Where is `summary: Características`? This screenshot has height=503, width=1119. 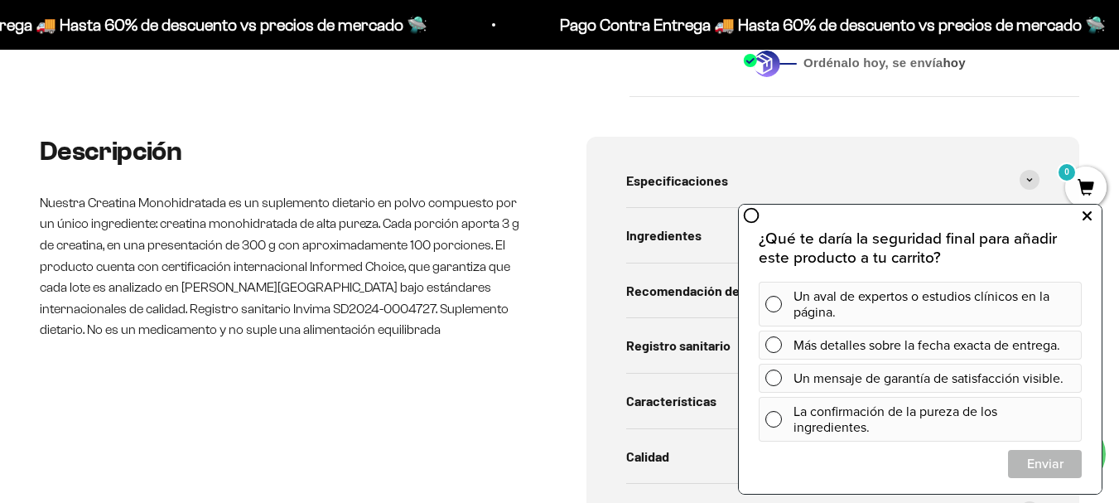
summary: Características is located at coordinates (833, 401).